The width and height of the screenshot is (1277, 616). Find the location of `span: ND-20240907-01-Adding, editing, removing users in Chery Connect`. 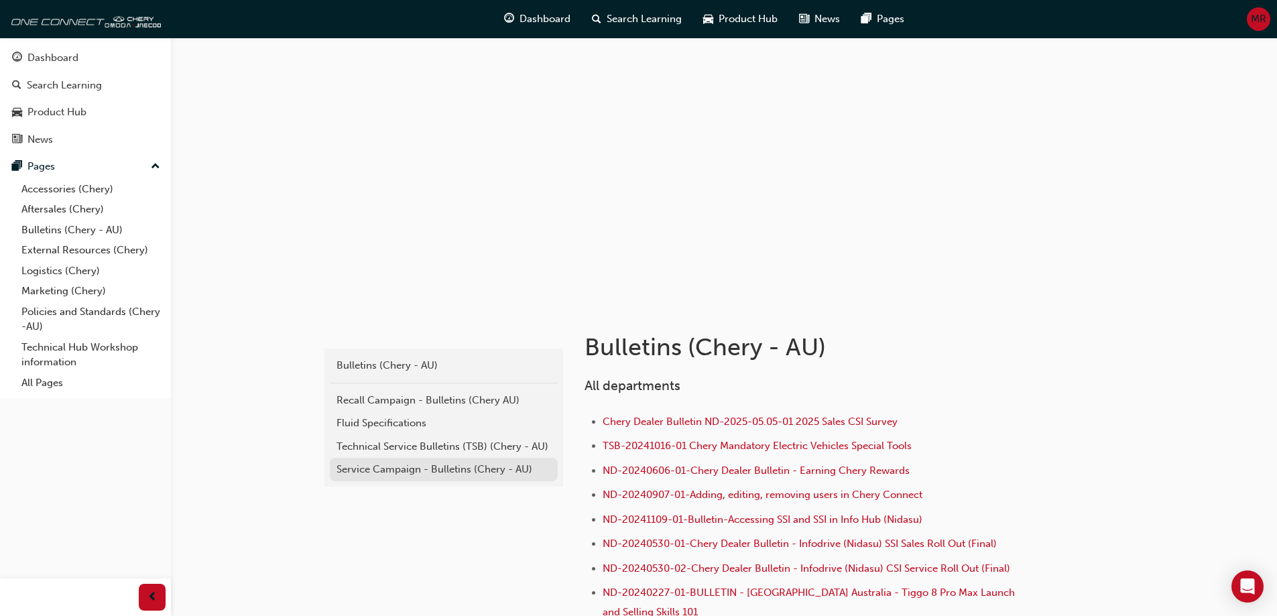

span: ND-20240907-01-Adding, editing, removing users in Chery Connect is located at coordinates (762, 495).